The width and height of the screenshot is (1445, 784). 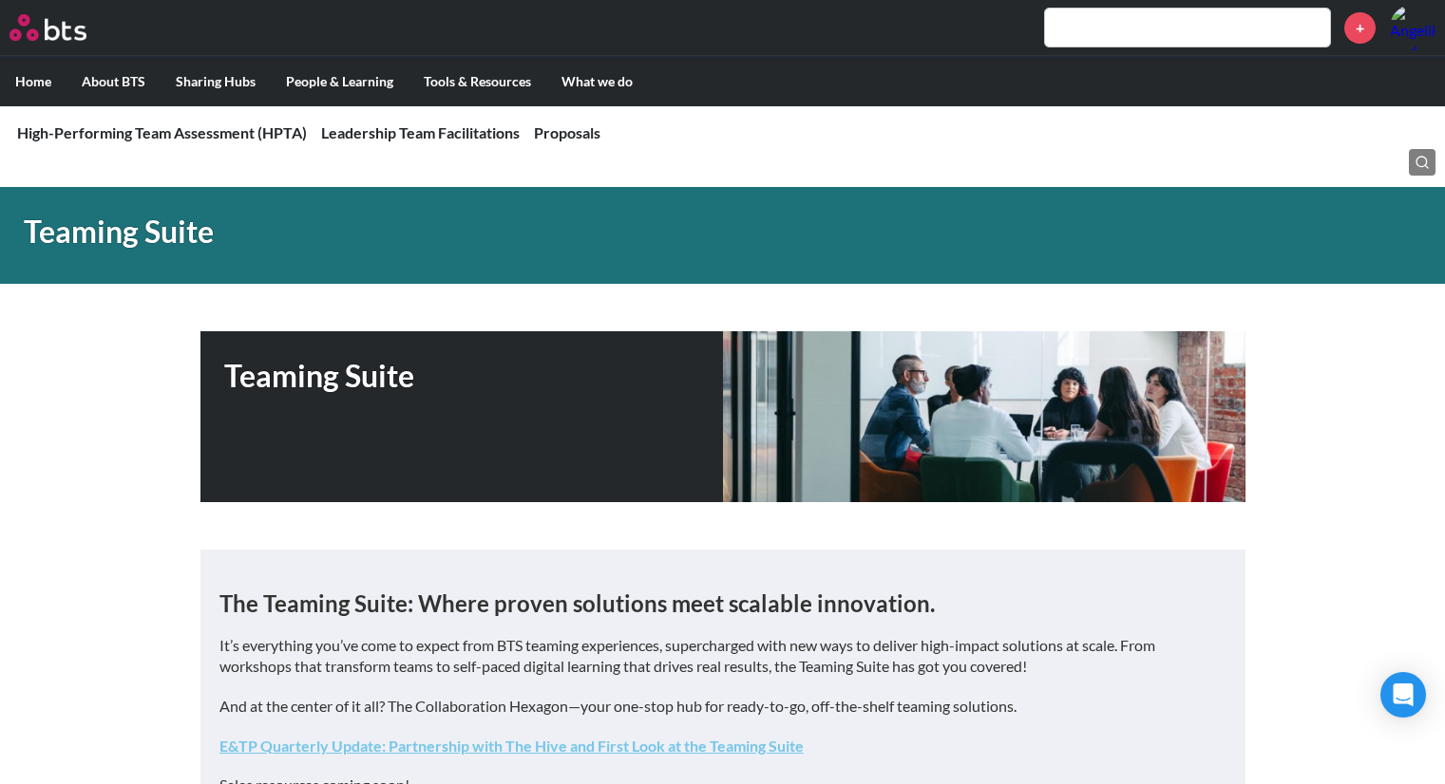 What do you see at coordinates (1412, 28) in the screenshot?
I see `img: Angeliki Andreou` at bounding box center [1412, 28].